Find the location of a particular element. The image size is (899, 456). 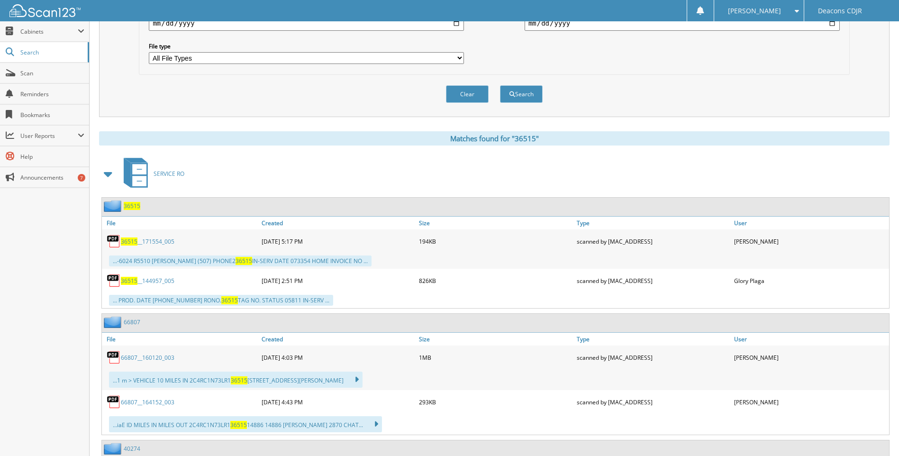

button: Search is located at coordinates (521, 94).